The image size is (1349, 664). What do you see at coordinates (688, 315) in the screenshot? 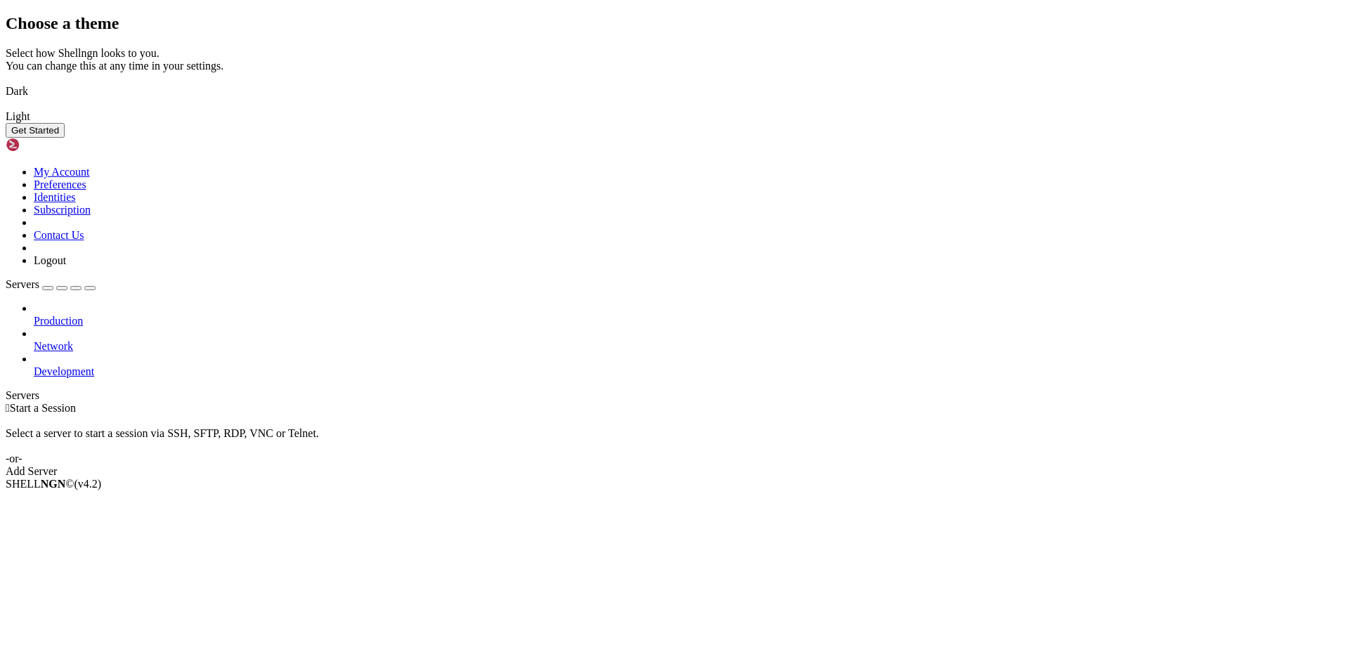
I see `li: Production` at bounding box center [688, 315].